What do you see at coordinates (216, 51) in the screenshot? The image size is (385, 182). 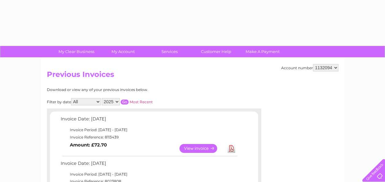 I see `a: Customer Help` at bounding box center [216, 51].